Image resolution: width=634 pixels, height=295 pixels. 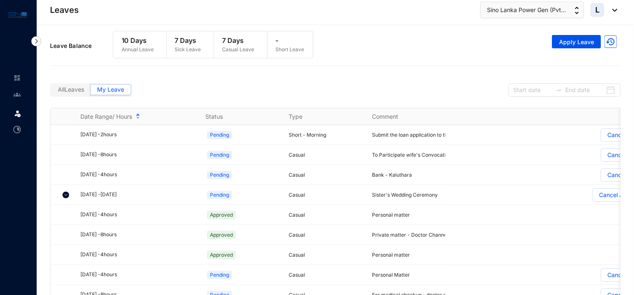 I want to click on span: My Leave, so click(x=110, y=89).